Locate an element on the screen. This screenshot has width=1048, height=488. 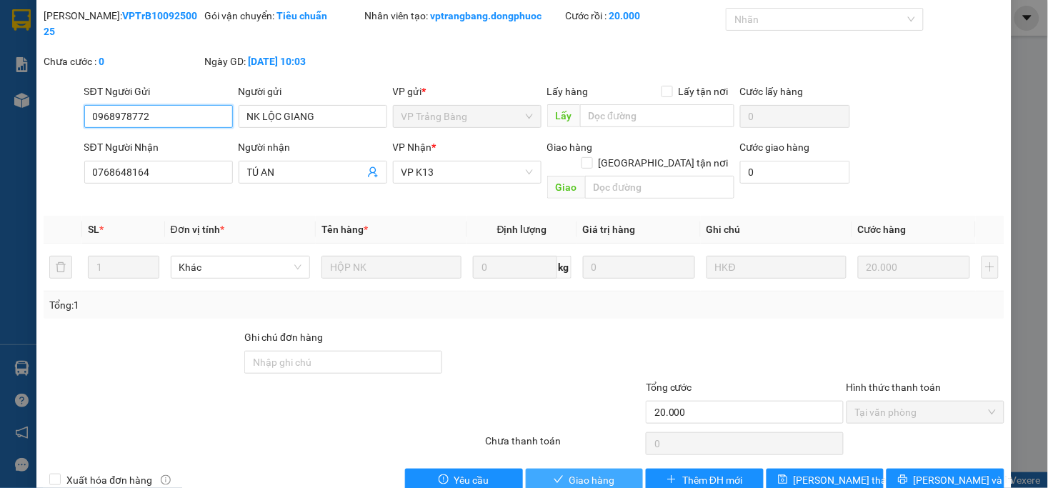
div: Chưa thanh toán is located at coordinates (564, 445).